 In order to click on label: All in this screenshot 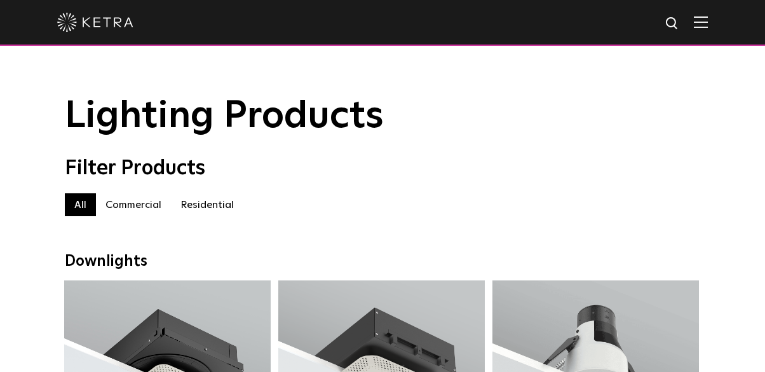, I will do `click(80, 205)`.